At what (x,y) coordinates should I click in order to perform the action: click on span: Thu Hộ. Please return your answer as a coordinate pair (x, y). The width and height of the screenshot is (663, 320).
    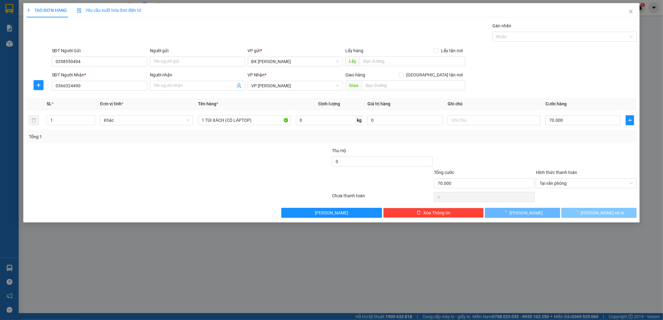
    Looking at the image, I should click on (339, 151).